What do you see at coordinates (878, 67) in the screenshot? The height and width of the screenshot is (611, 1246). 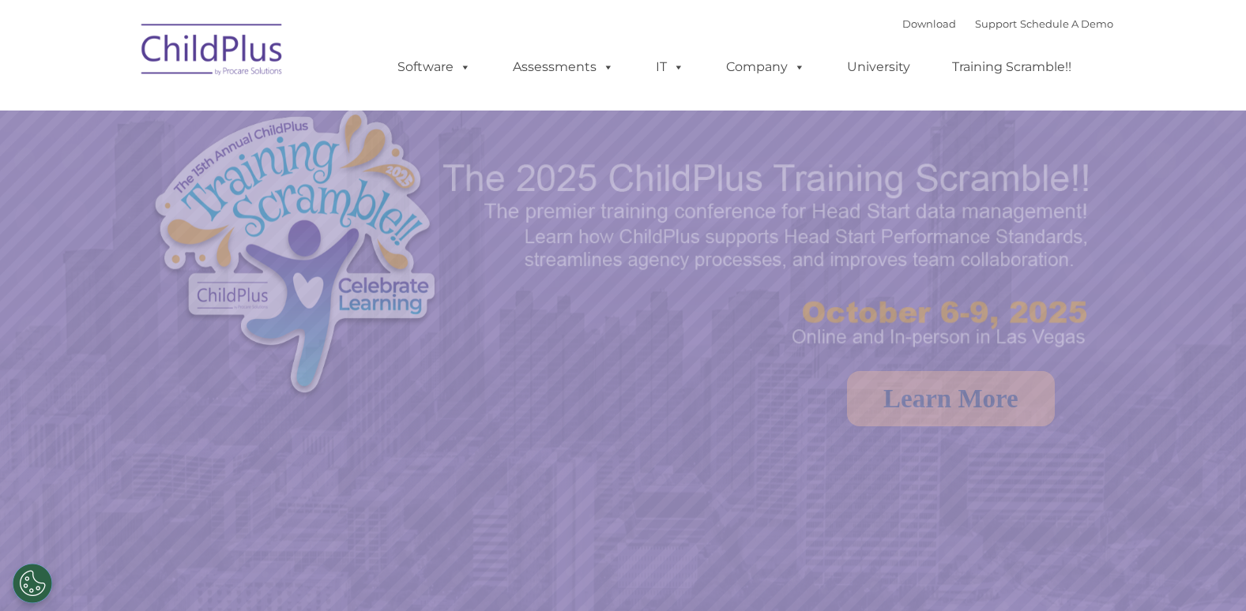 I see `a: University` at bounding box center [878, 67].